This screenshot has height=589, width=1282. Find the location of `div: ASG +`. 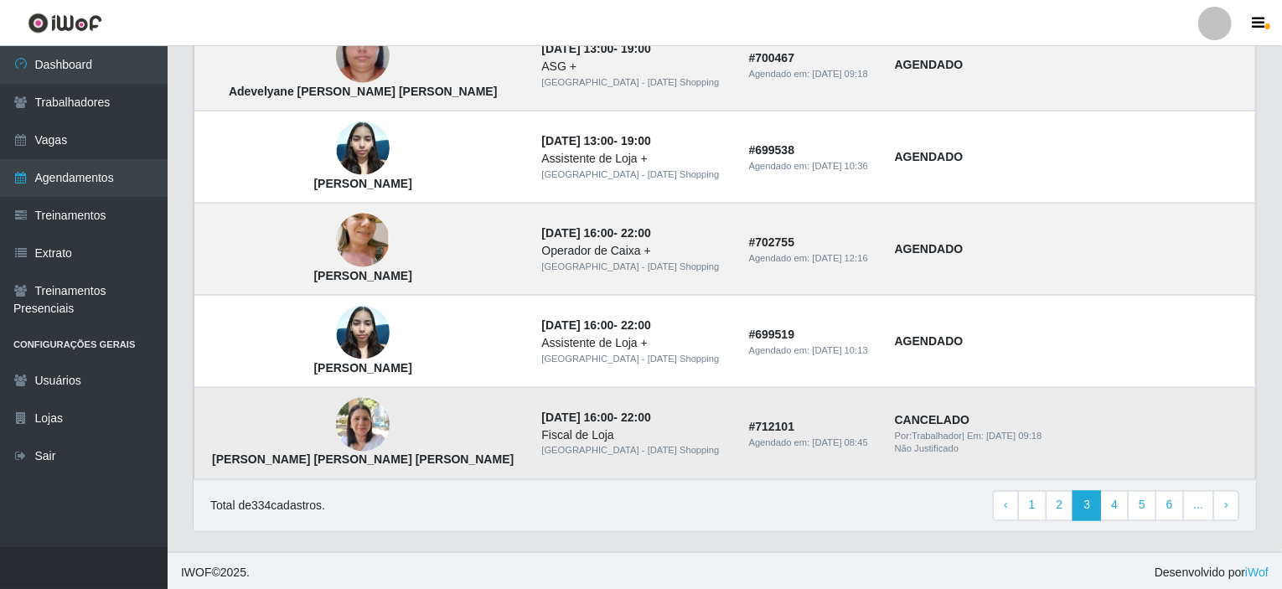

div: ASG + is located at coordinates (634, 66).